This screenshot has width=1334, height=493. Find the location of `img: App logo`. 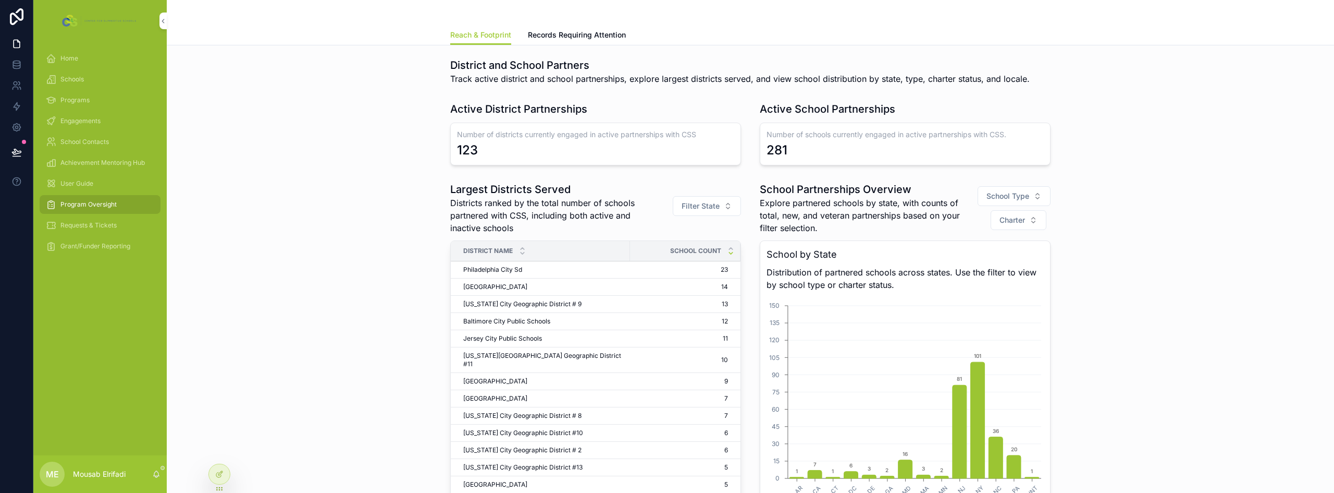

img: App logo is located at coordinates (100, 21).